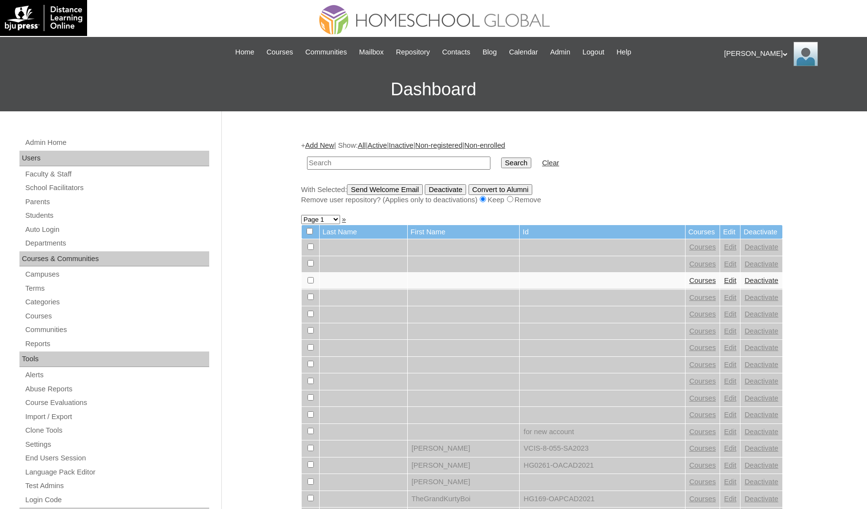 The height and width of the screenshot is (509, 867). I want to click on h3: Dashboard, so click(433, 90).